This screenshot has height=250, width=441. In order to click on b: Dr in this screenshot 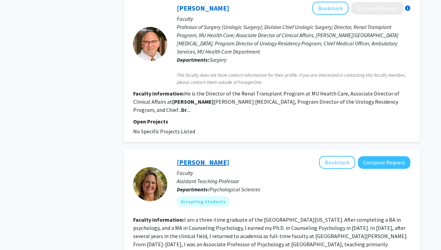, I will do `click(184, 110)`.